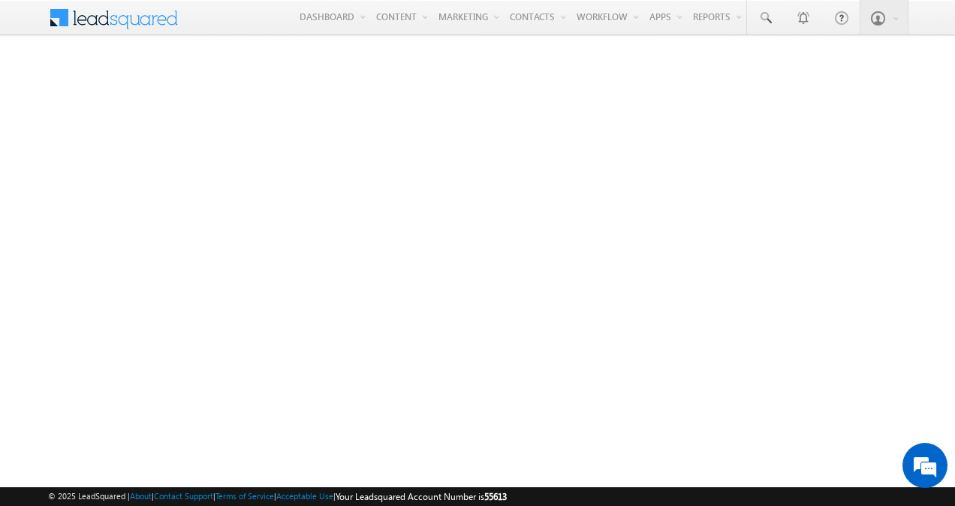  What do you see at coordinates (305, 496) in the screenshot?
I see `a: Acceptable Use` at bounding box center [305, 496].